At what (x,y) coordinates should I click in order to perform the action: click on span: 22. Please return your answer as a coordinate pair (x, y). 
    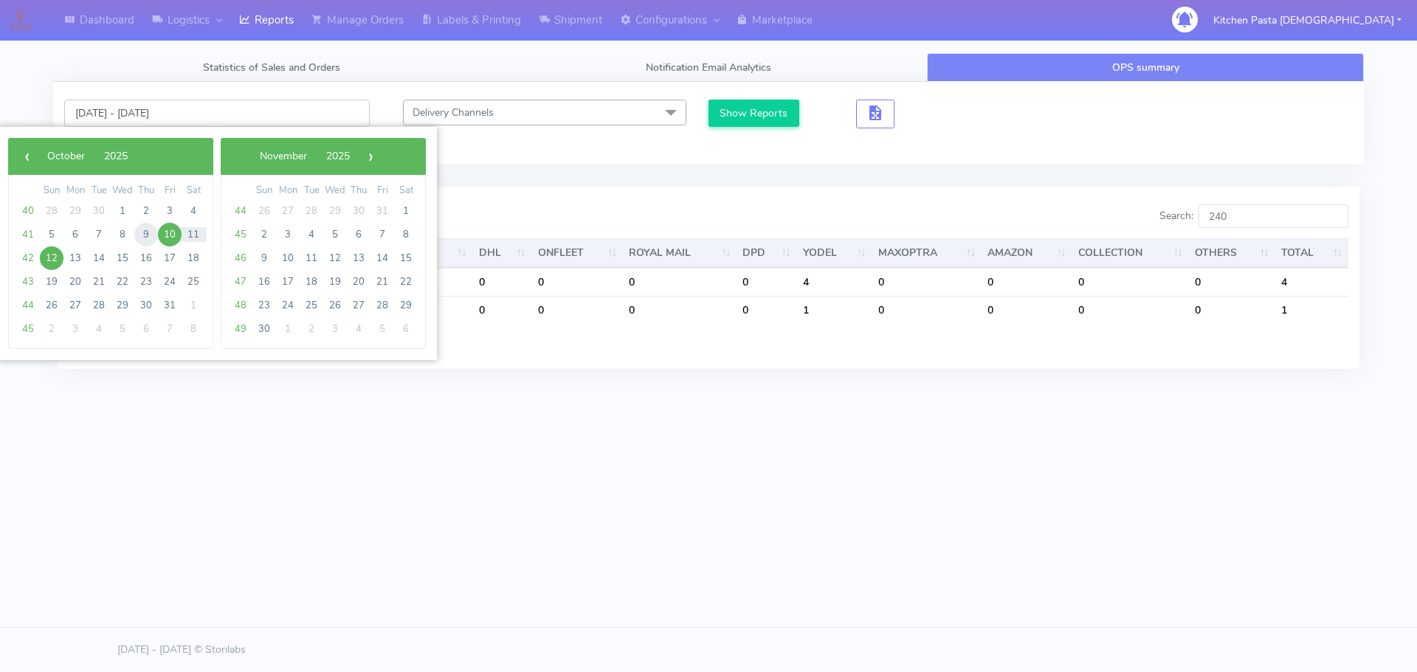
    Looking at the image, I should click on (406, 282).